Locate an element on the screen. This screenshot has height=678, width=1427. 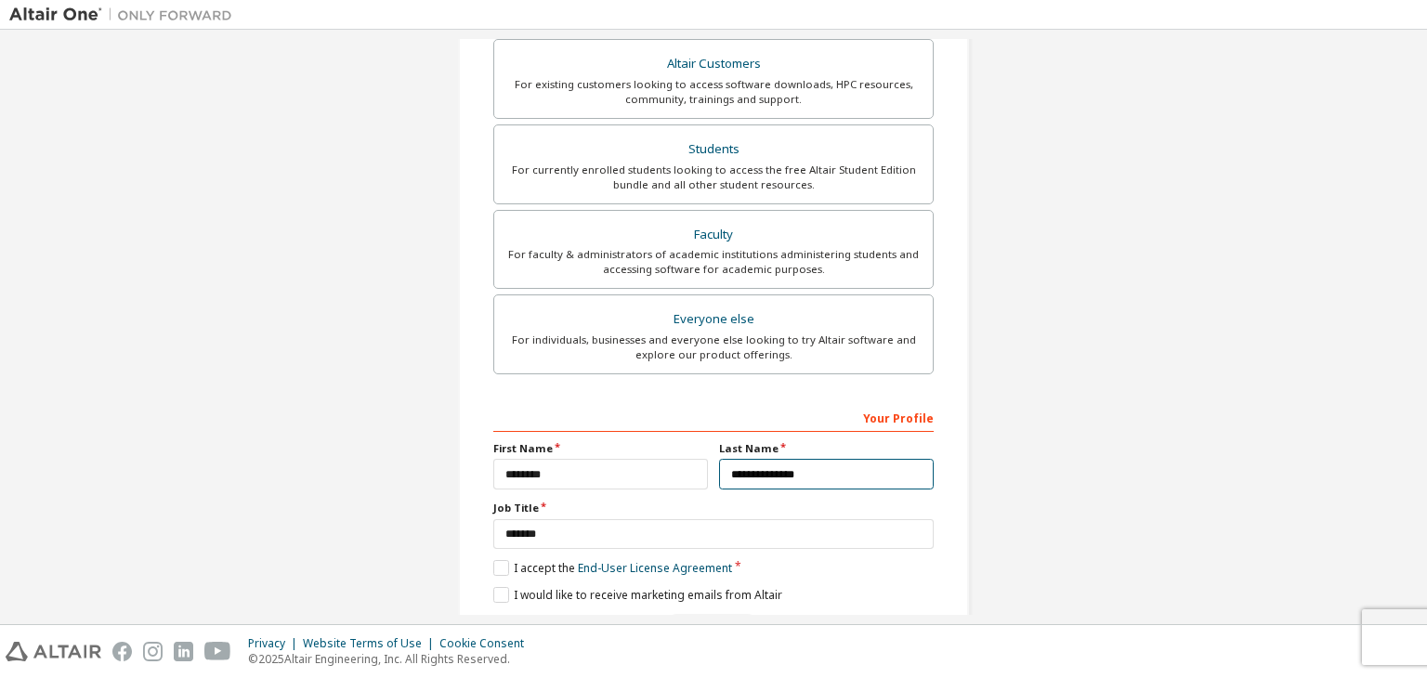
div: Read and acccept EULA to continue is located at coordinates (714, 628).